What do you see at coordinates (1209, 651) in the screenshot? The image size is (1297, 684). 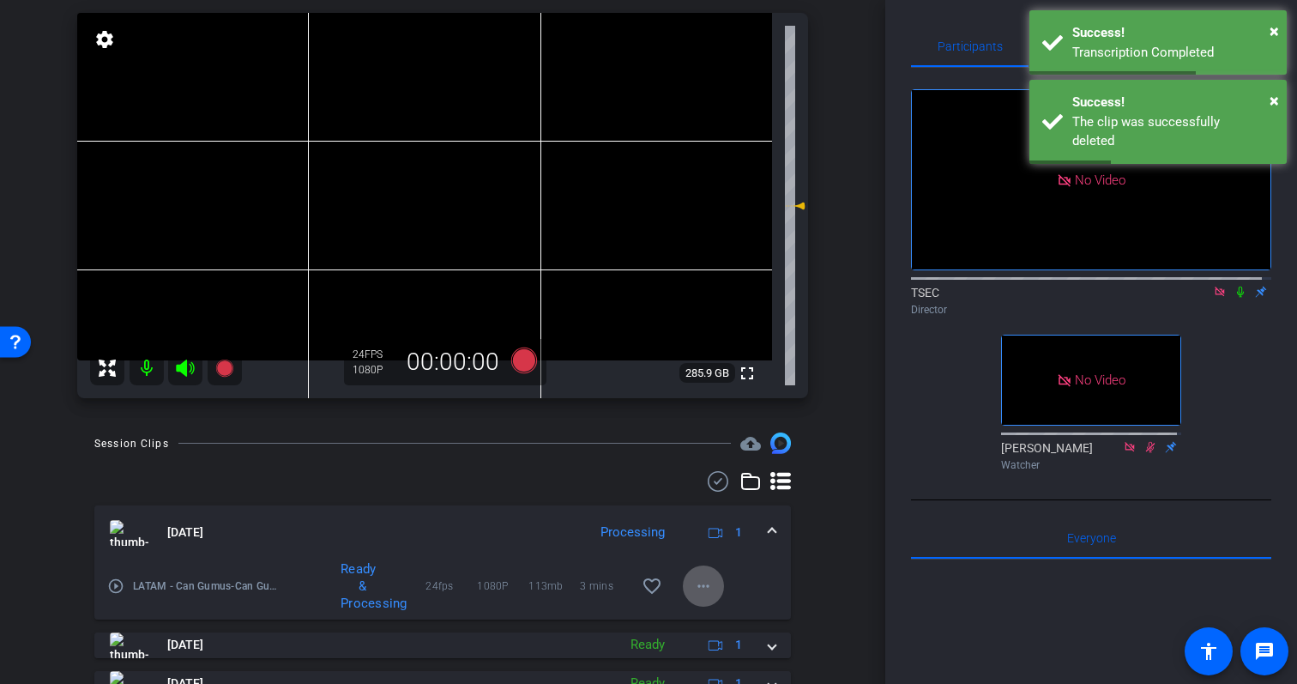 I see `mat-icon: accessibility` at bounding box center [1209, 651].